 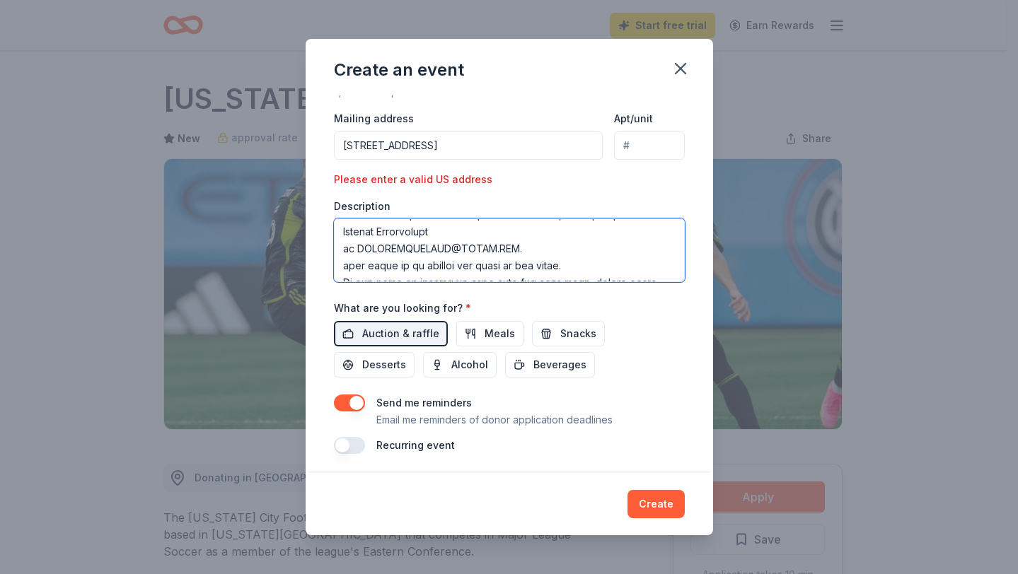 What do you see at coordinates (468, 146) in the screenshot?
I see `input: Enter a US address` at bounding box center [468, 146].